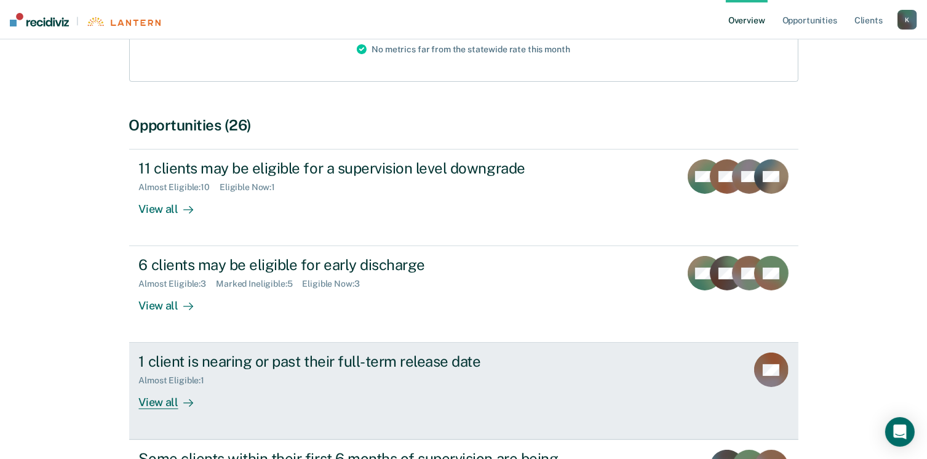  What do you see at coordinates (464, 198) in the screenshot?
I see `a: 11 clients may be eligible for a supervision level downgradeAlmost Eligible:10Eligible Now:1View all` at bounding box center [464, 198].